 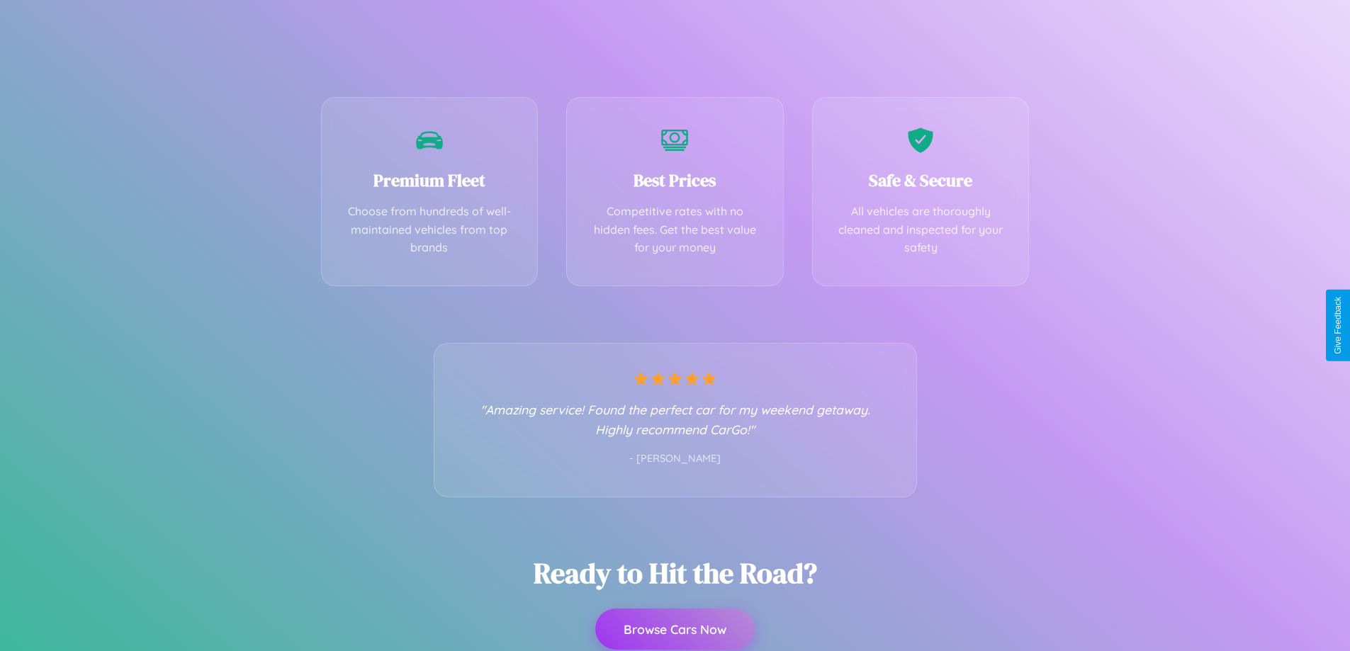 I want to click on button: Browse Cars Now, so click(x=675, y=629).